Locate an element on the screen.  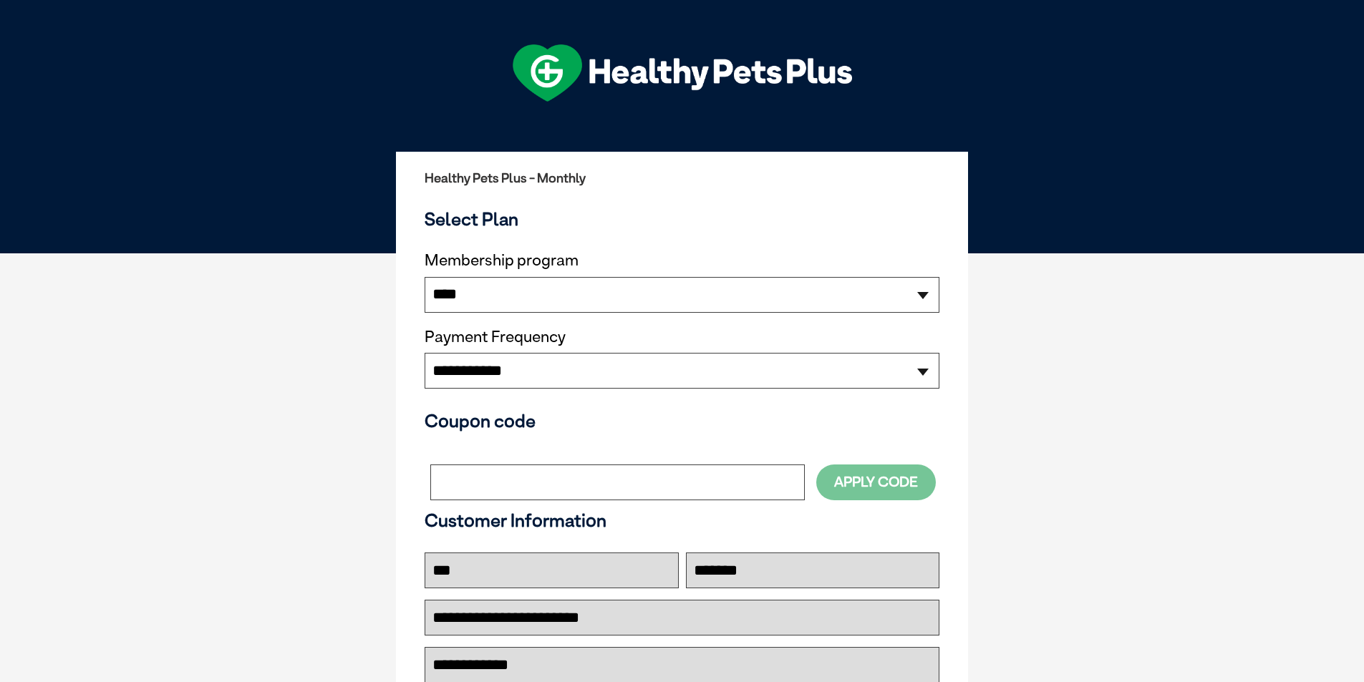
img: hpp-logo-landscape-green-white.png is located at coordinates (682, 73).